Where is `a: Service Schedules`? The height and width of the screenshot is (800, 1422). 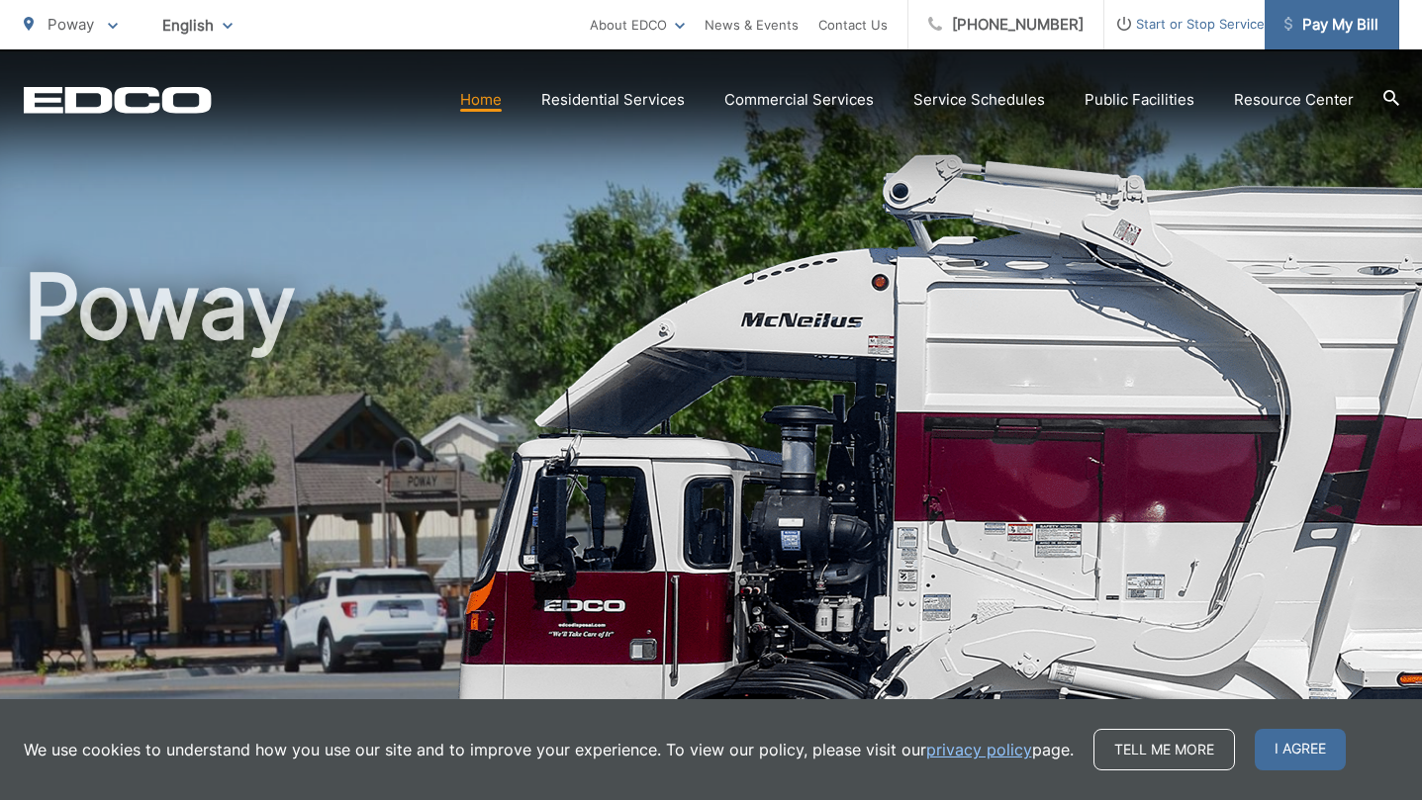
a: Service Schedules is located at coordinates (979, 100).